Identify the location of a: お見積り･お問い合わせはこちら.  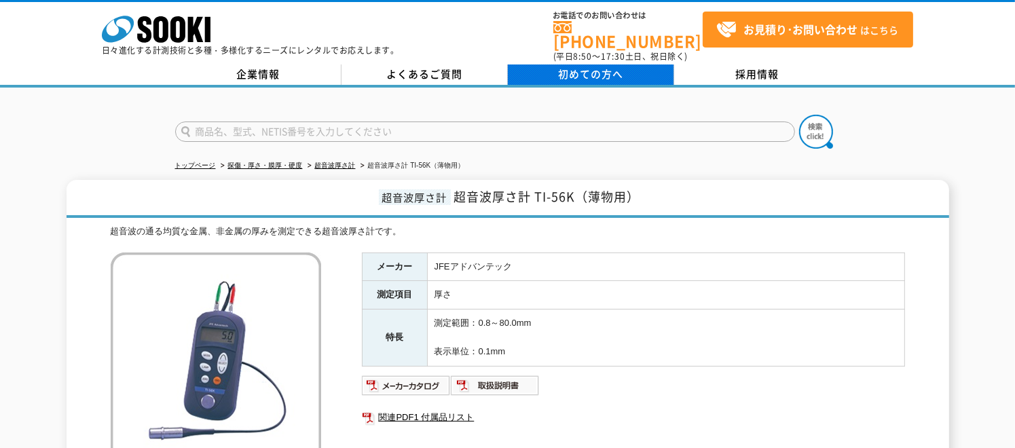
(808, 29).